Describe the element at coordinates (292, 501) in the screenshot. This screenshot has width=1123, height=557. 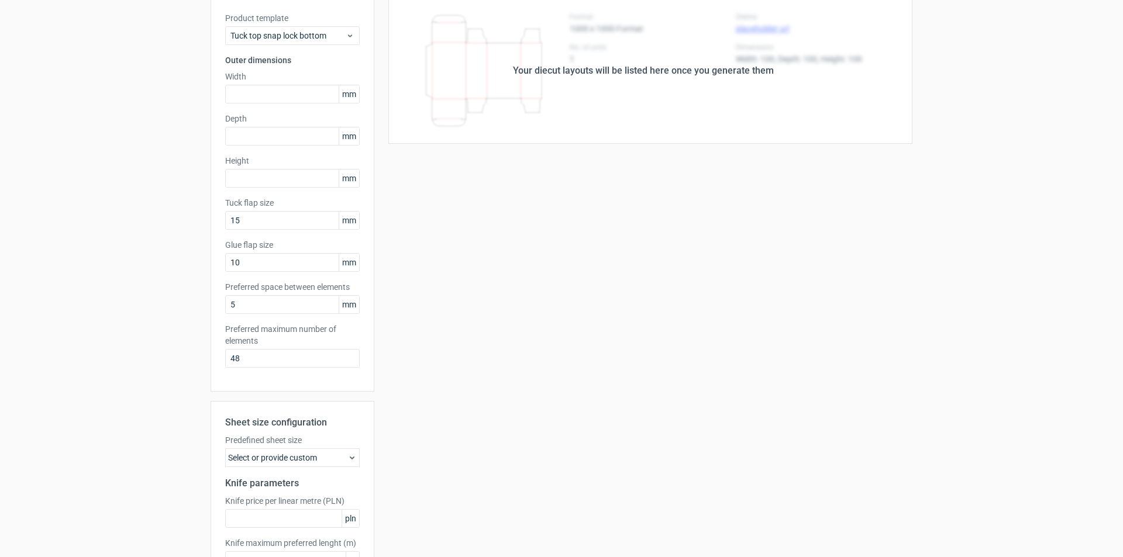
I see `label: Knife price per linear metre (PLN)` at that location.